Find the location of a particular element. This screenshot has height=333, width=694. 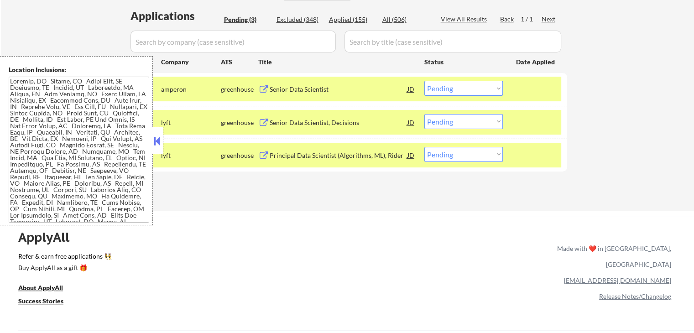

a: Release Notes/Changelog is located at coordinates (636, 296).